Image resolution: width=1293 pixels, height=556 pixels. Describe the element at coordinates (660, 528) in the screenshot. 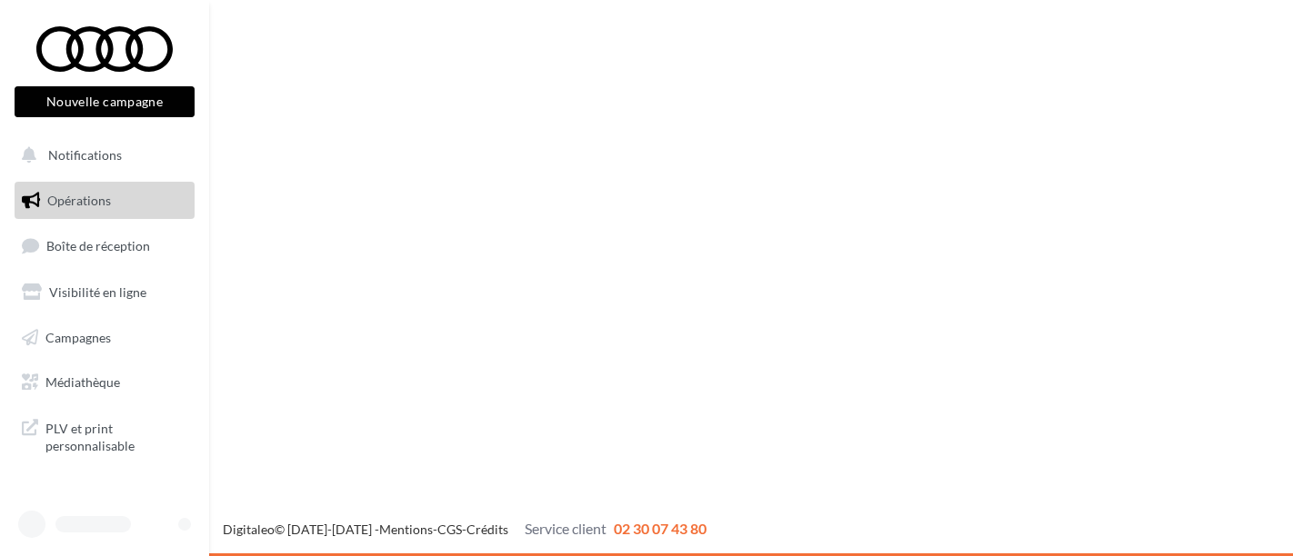

I see `span: 02 30 07 43 80` at that location.